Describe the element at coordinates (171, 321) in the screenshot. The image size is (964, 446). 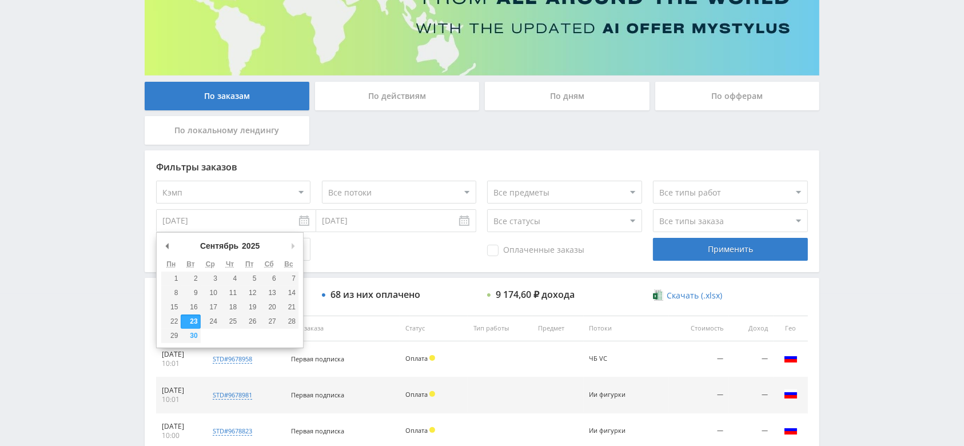
I see `button: 22` at that location.